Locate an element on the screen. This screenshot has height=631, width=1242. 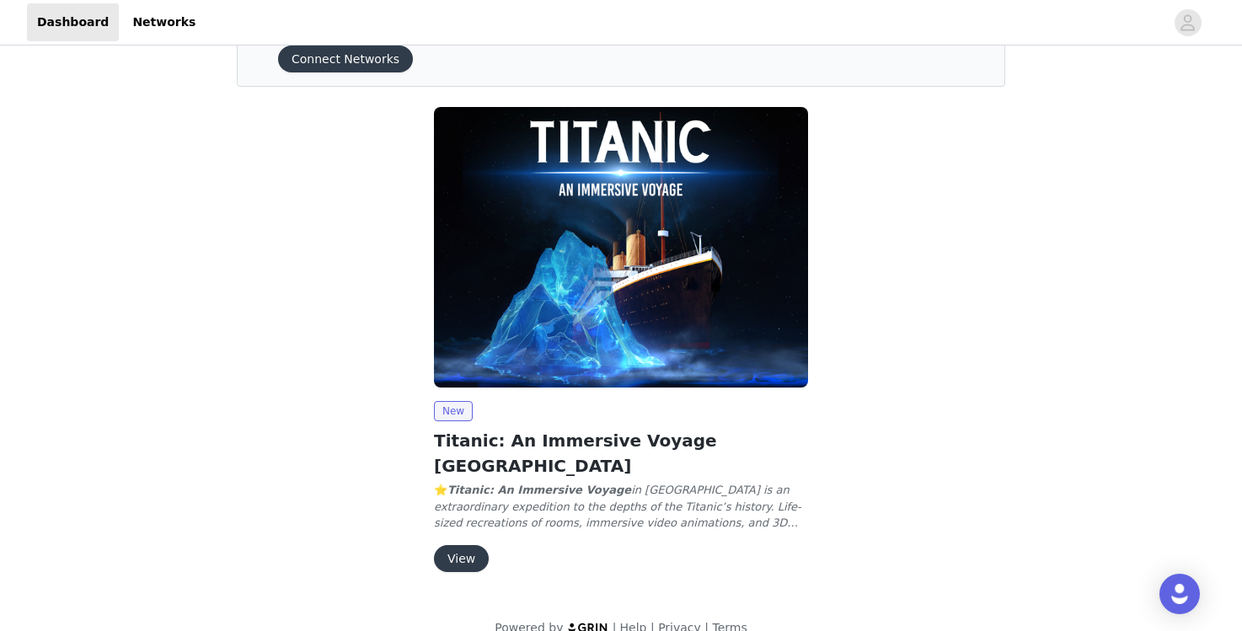
img: Fever is located at coordinates (621, 247).